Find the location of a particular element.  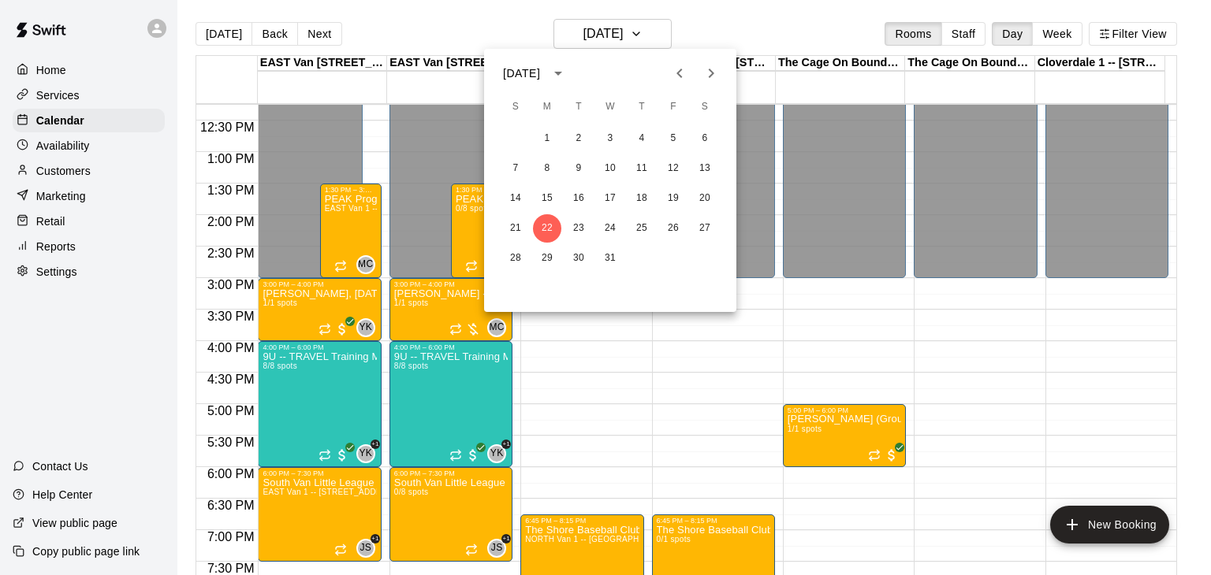

button: 4 is located at coordinates (642, 139).